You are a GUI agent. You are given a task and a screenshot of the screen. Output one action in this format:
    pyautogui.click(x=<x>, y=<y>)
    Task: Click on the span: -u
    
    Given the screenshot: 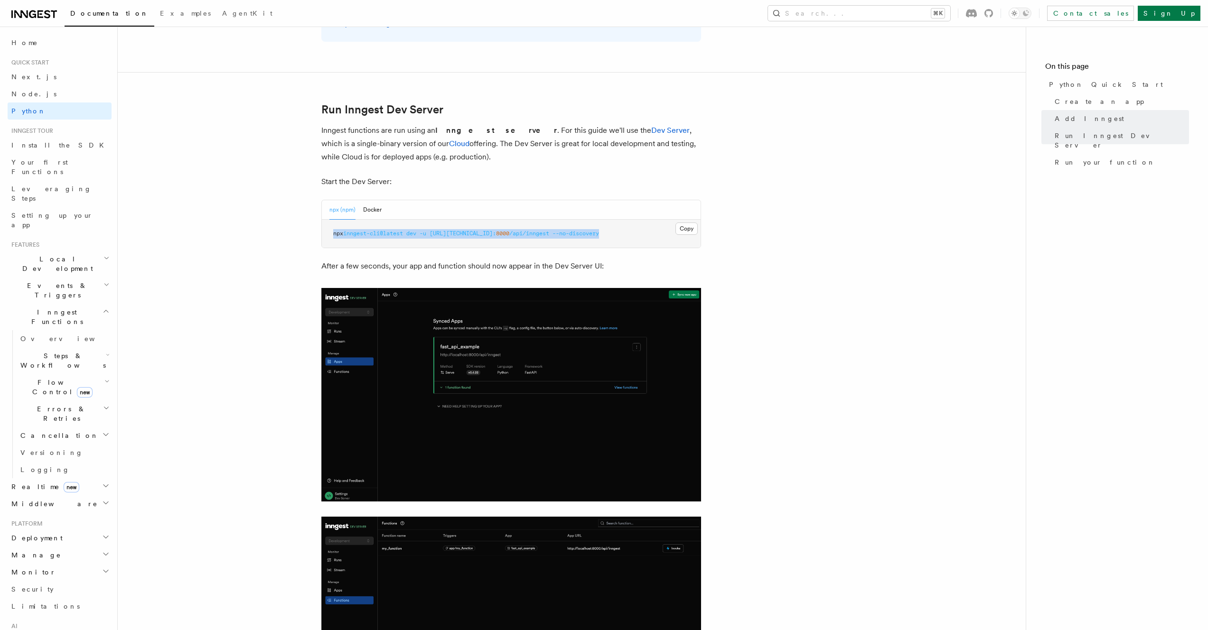 What is the action you would take?
    pyautogui.click(x=423, y=233)
    